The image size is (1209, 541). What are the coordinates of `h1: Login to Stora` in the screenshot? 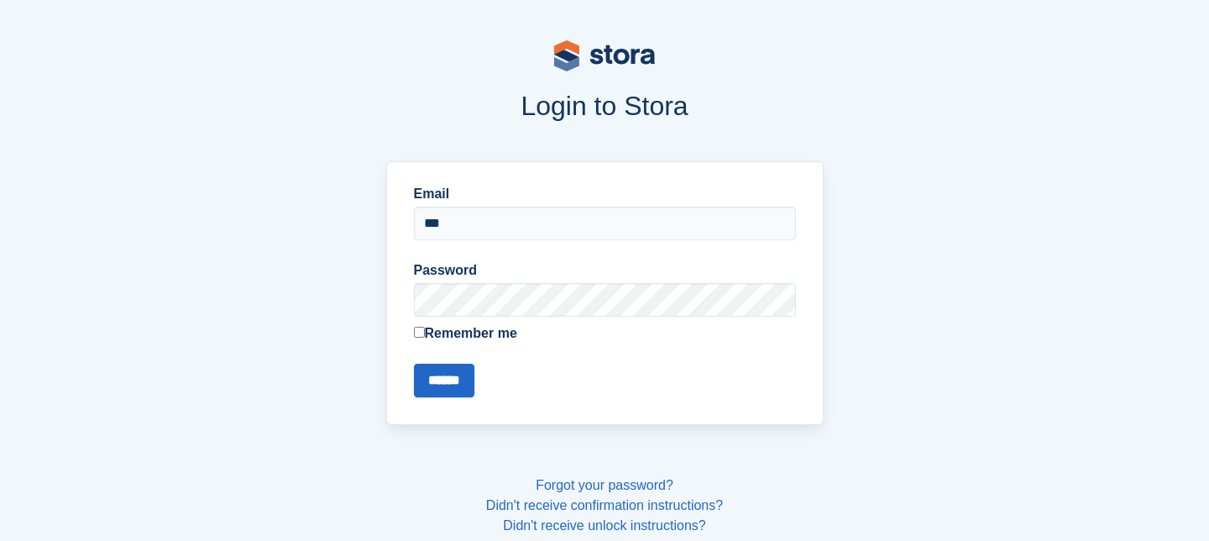 It's located at (605, 106).